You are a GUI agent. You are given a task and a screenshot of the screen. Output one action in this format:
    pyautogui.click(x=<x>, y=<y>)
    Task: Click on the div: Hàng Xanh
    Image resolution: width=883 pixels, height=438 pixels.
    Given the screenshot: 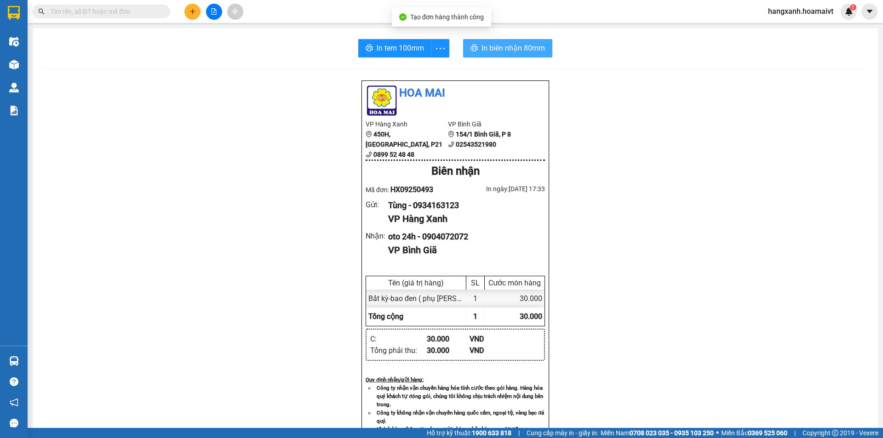 What is the action you would take?
    pyautogui.click(x=40, y=13)
    